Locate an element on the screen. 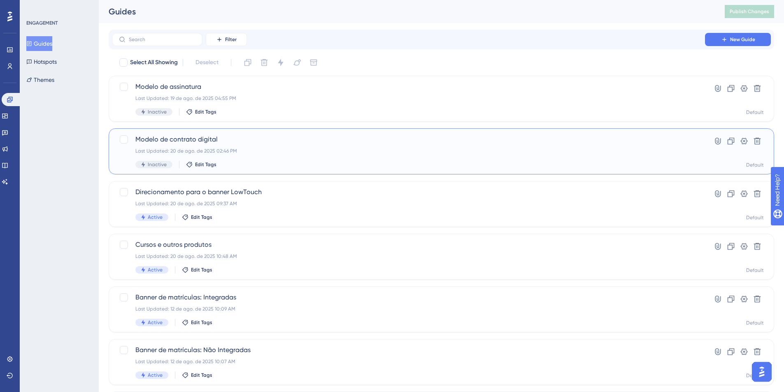  button: Open AI Assistant Launcher is located at coordinates (12, 12).